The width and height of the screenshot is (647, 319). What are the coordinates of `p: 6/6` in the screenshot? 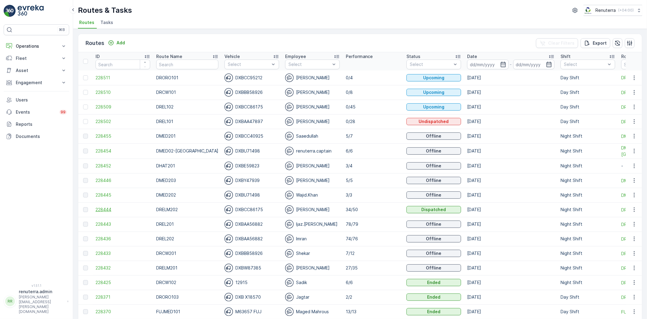 It's located at (373, 282).